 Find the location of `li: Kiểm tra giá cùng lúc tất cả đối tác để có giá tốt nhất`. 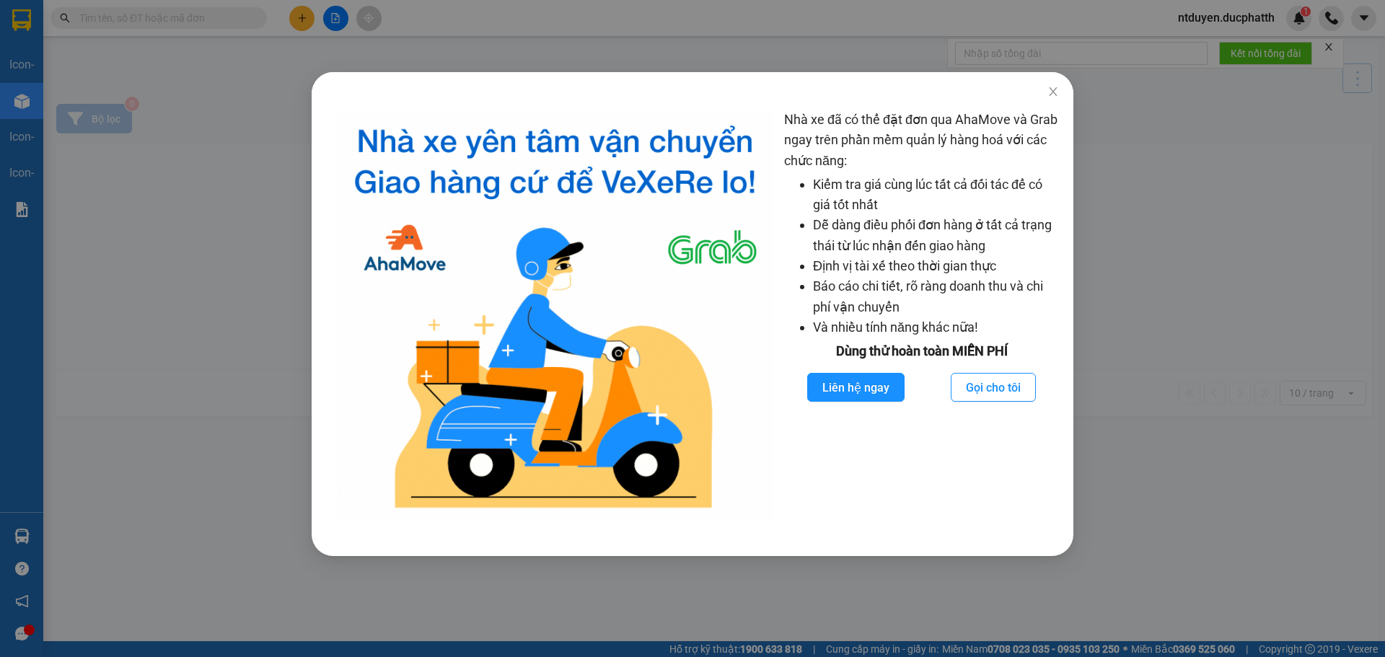

li: Kiểm tra giá cùng lúc tất cả đối tác để có giá tốt nhất is located at coordinates (936, 195).